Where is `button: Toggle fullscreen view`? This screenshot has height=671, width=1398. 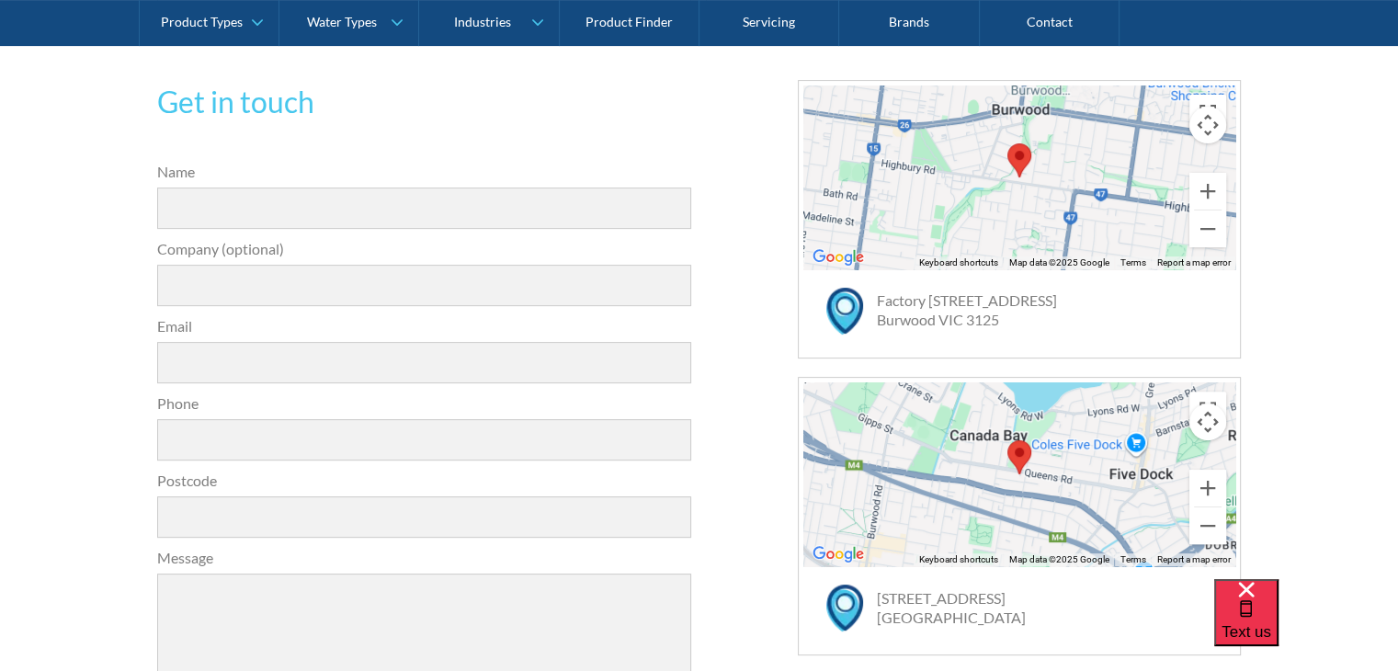 button: Toggle fullscreen view is located at coordinates (1208, 113).